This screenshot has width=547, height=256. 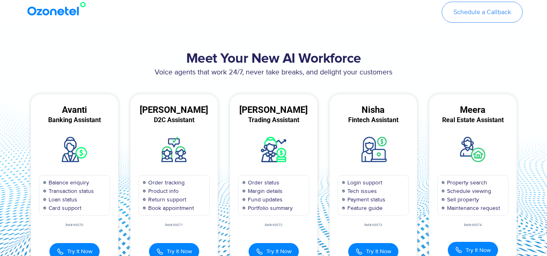 What do you see at coordinates (473, 225) in the screenshot?
I see `div: Ref#:90074` at bounding box center [473, 225].